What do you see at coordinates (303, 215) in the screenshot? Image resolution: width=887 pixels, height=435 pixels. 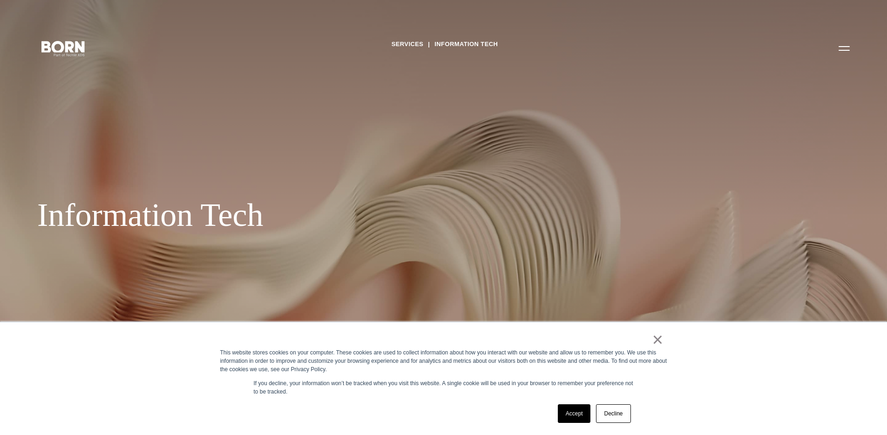 I see `div: Information Tech` at bounding box center [303, 215].